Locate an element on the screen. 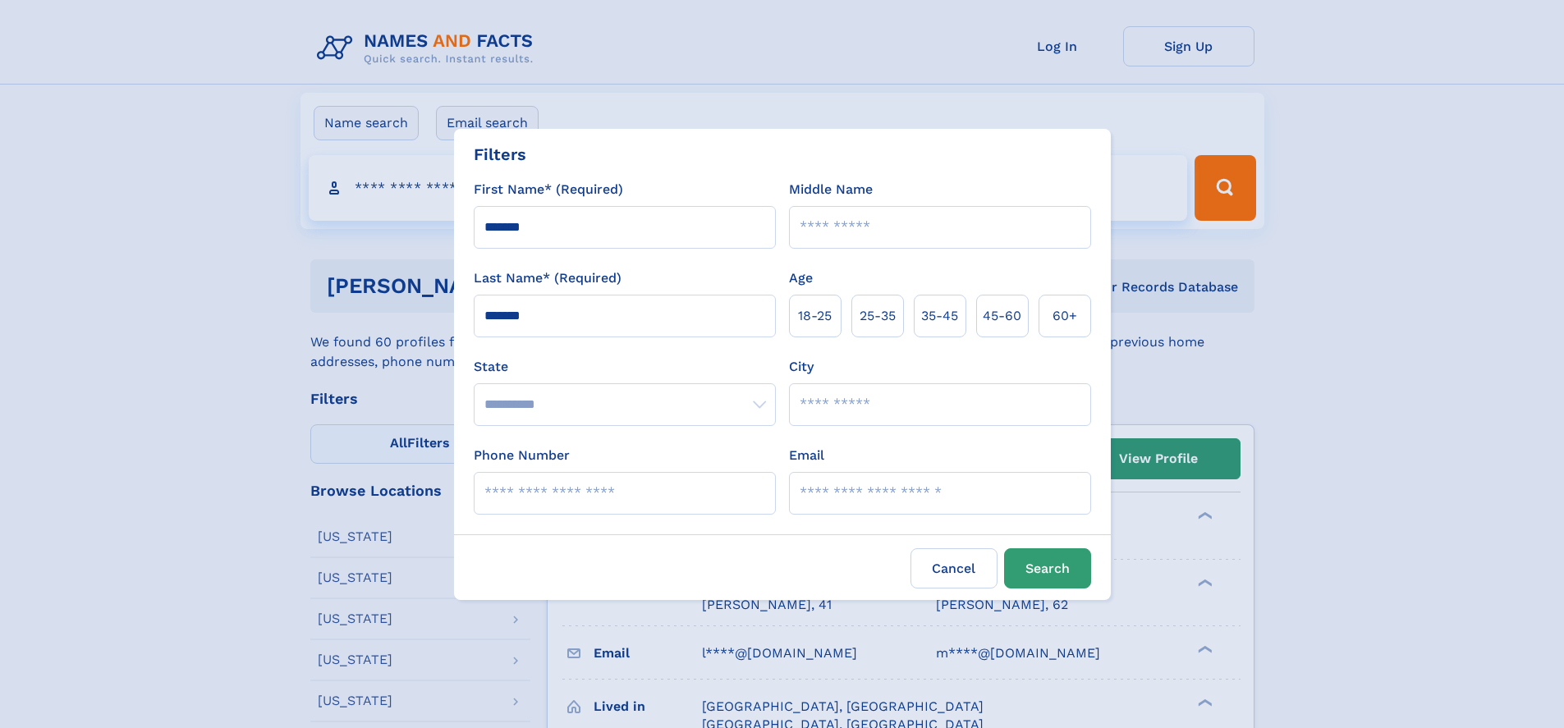 The height and width of the screenshot is (728, 1564). span: 35‑45 is located at coordinates (939, 316).